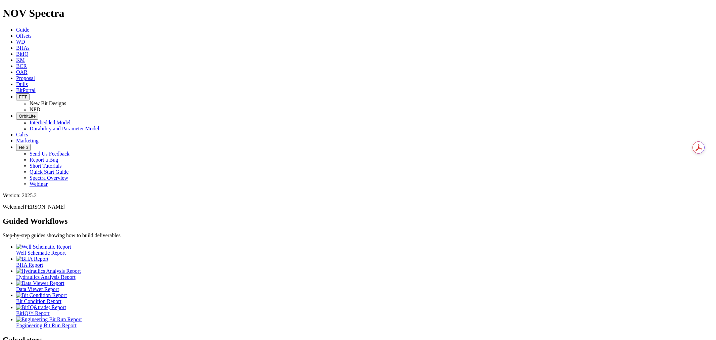 The image size is (716, 340). What do you see at coordinates (64, 128) in the screenshot?
I see `a: Durability and Parameter Model` at bounding box center [64, 128].